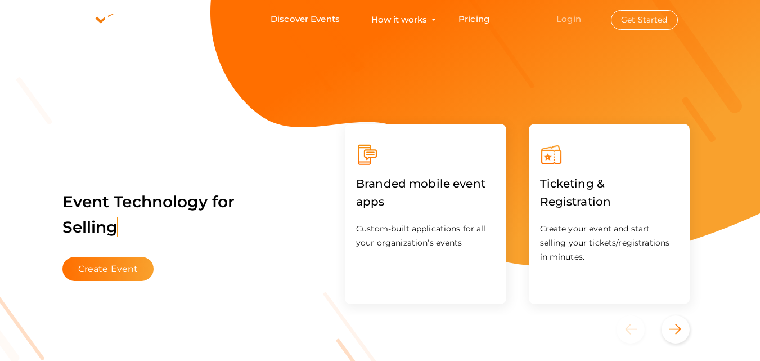  What do you see at coordinates (610, 192) in the screenshot?
I see `label: Ticketing & Registration` at bounding box center [610, 192].